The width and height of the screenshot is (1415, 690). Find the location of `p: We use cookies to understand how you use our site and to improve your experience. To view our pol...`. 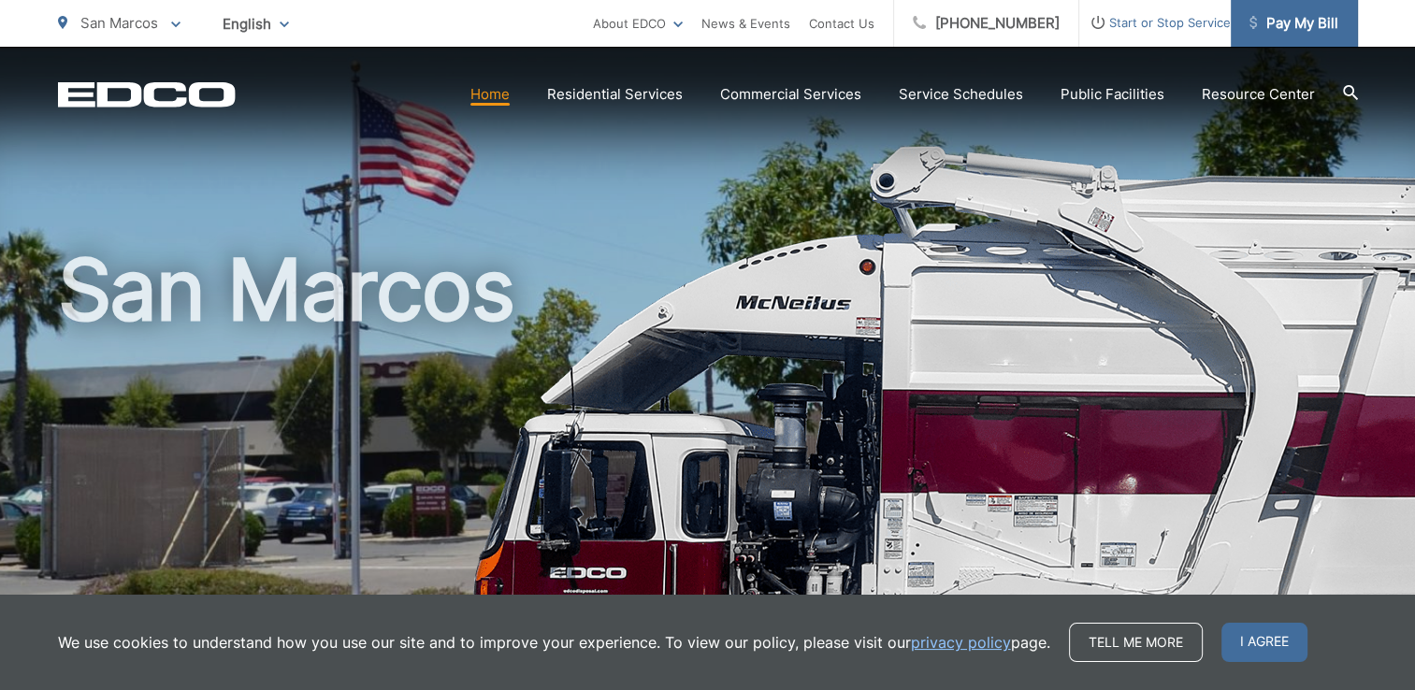

p: We use cookies to understand how you use our site and to improve your experience. To view our pol... is located at coordinates (554, 643).